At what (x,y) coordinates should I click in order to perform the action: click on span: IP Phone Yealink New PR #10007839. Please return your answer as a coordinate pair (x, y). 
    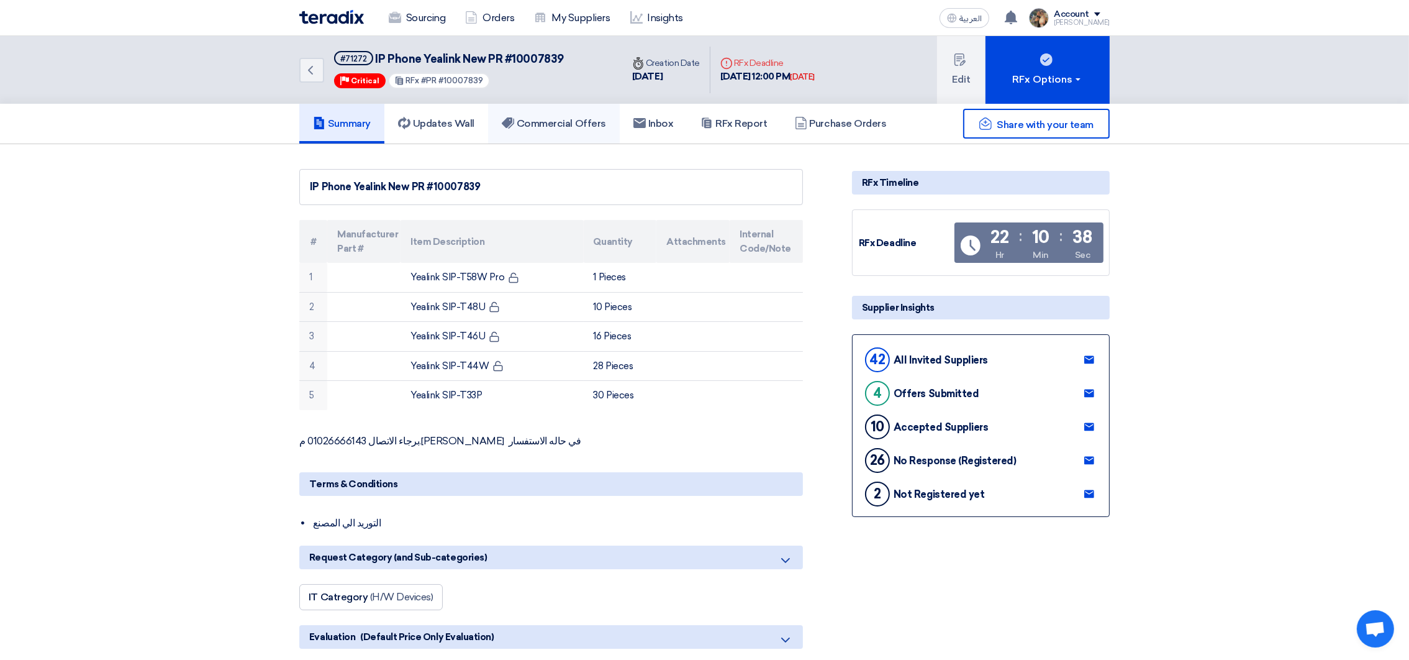
    Looking at the image, I should click on (470, 59).